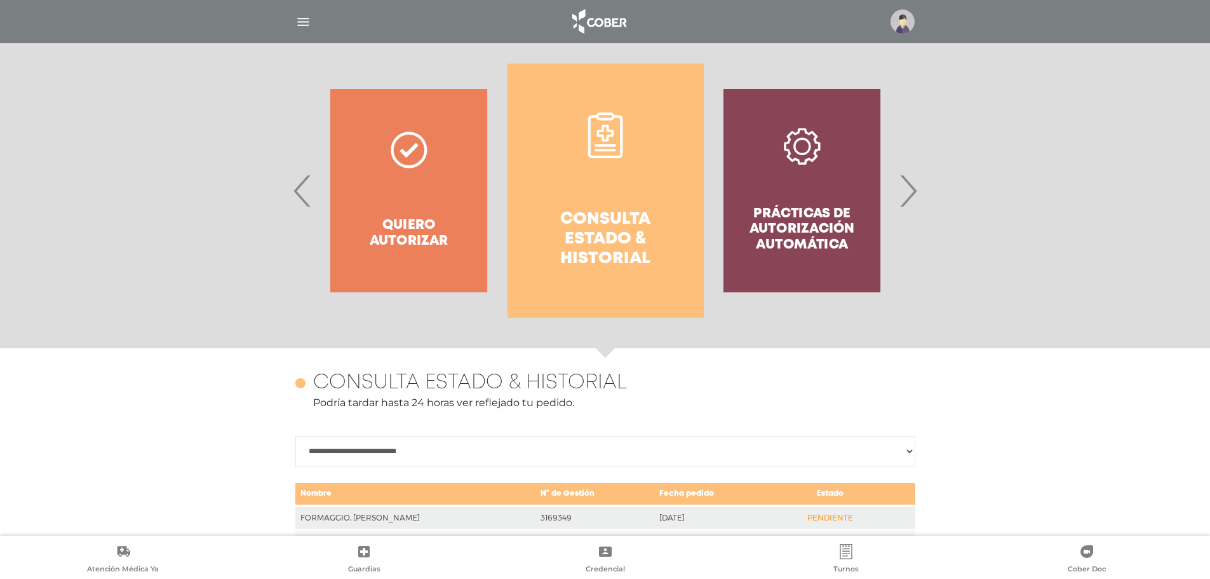 This screenshot has height=579, width=1210. I want to click on span: Turnos, so click(846, 570).